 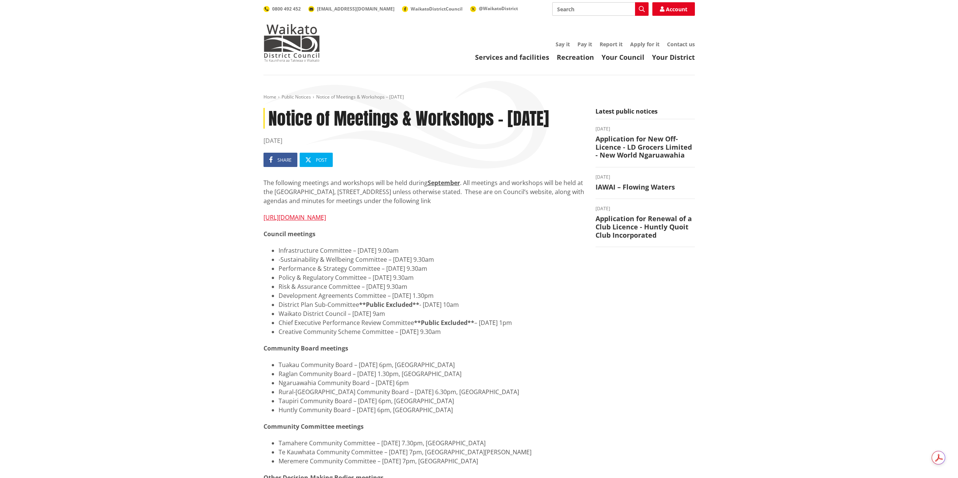 I want to click on span: September, so click(x=444, y=183).